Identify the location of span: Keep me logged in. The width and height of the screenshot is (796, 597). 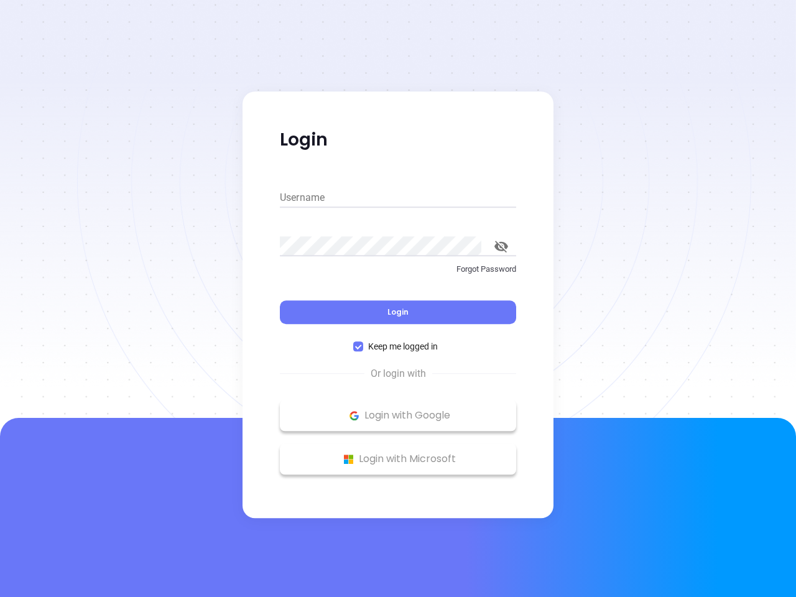
(403, 346).